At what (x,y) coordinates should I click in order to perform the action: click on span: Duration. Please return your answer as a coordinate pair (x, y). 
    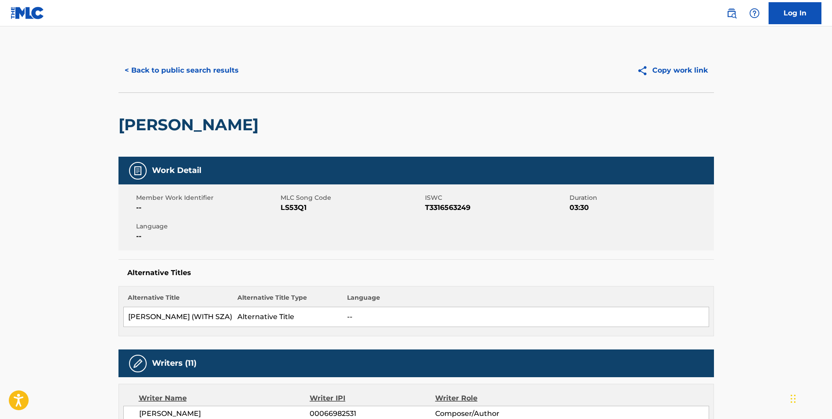
    Looking at the image, I should click on (641, 198).